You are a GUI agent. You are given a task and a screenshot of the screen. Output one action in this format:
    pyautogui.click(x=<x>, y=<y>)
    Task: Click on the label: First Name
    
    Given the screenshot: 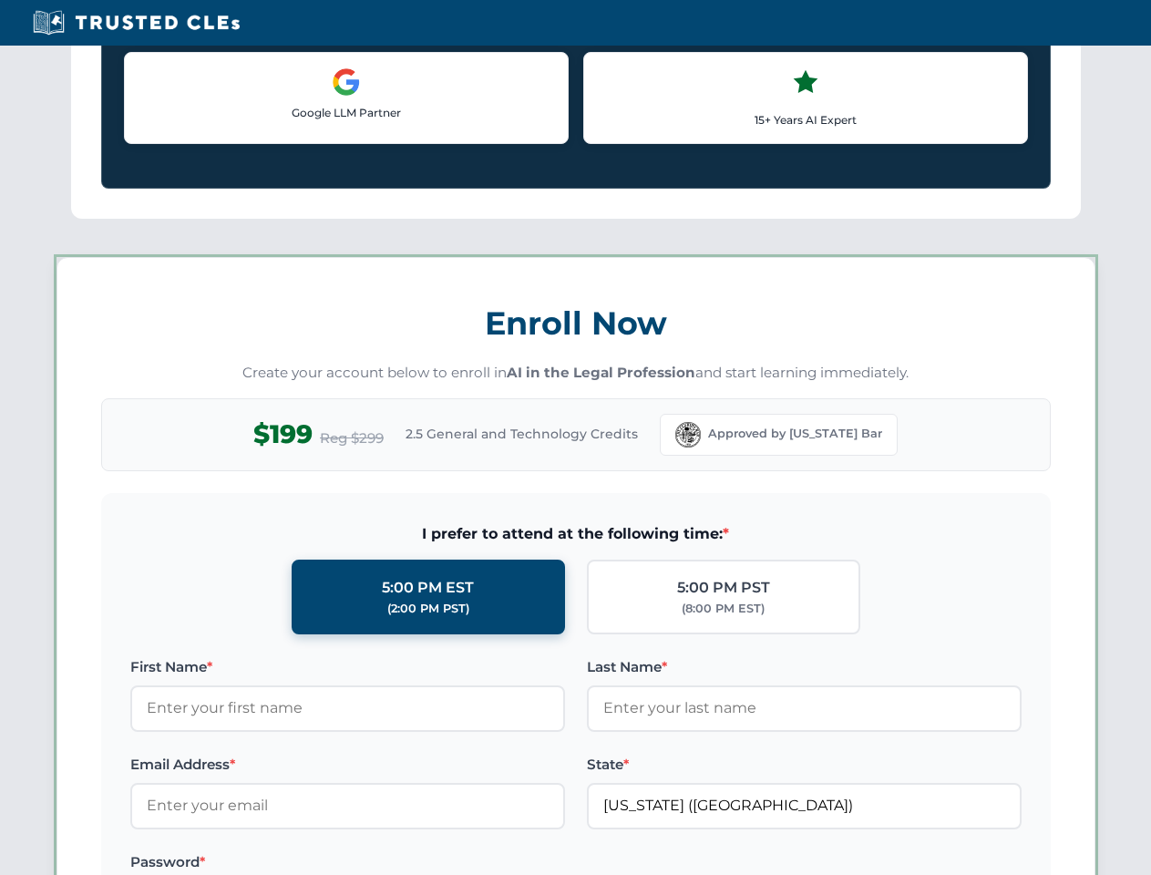 What is the action you would take?
    pyautogui.click(x=347, y=667)
    